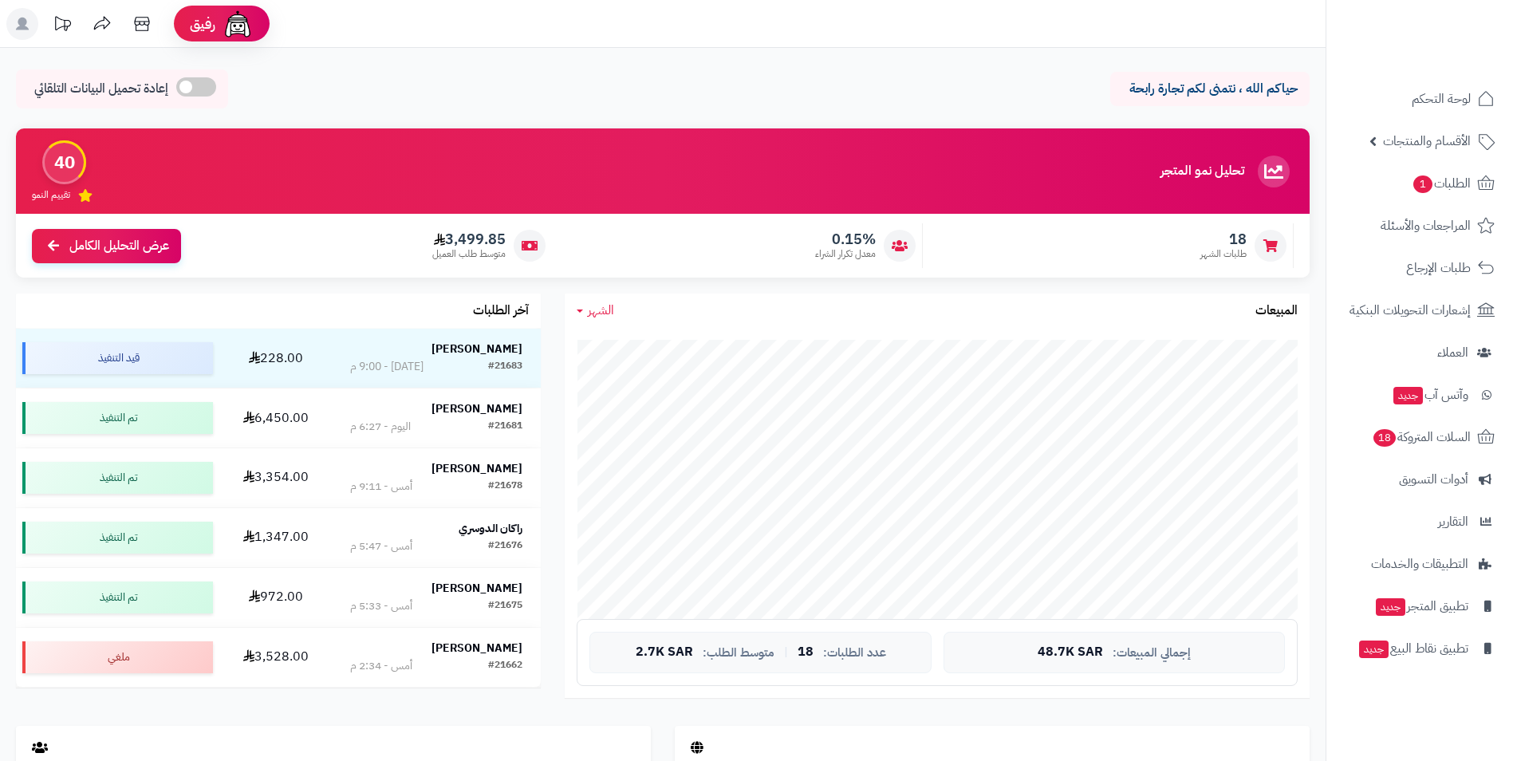 This screenshot has height=761, width=1513. What do you see at coordinates (1419, 521) in the screenshot?
I see `a: التقارير` at bounding box center [1419, 521].